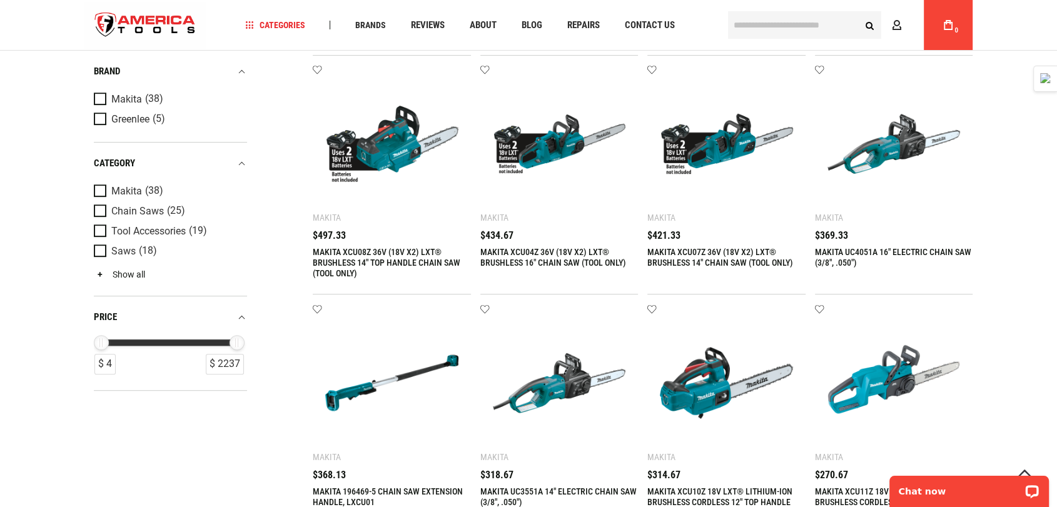 This screenshot has height=507, width=1057. I want to click on span: Repairs, so click(583, 25).